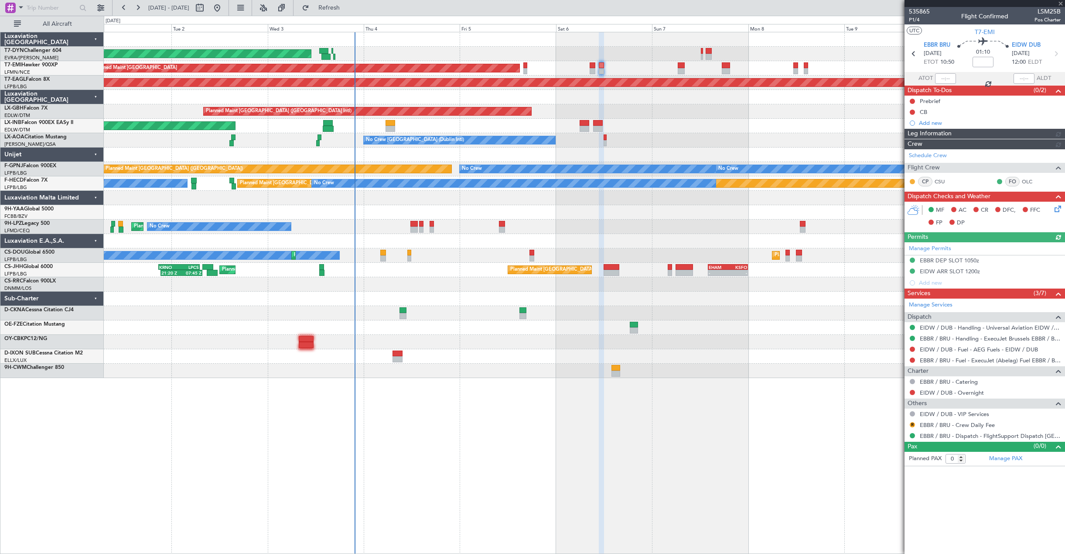 The width and height of the screenshot is (1065, 554). I want to click on a: LX-INBFalcon 900EX EASy II, so click(39, 123).